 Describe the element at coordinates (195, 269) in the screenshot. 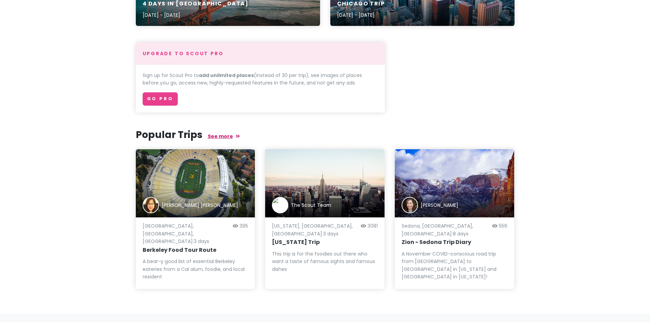

I see `div: A bear-y good list of essential Berkeley eateries from a Cal alum, foodie, and local resident` at that location.